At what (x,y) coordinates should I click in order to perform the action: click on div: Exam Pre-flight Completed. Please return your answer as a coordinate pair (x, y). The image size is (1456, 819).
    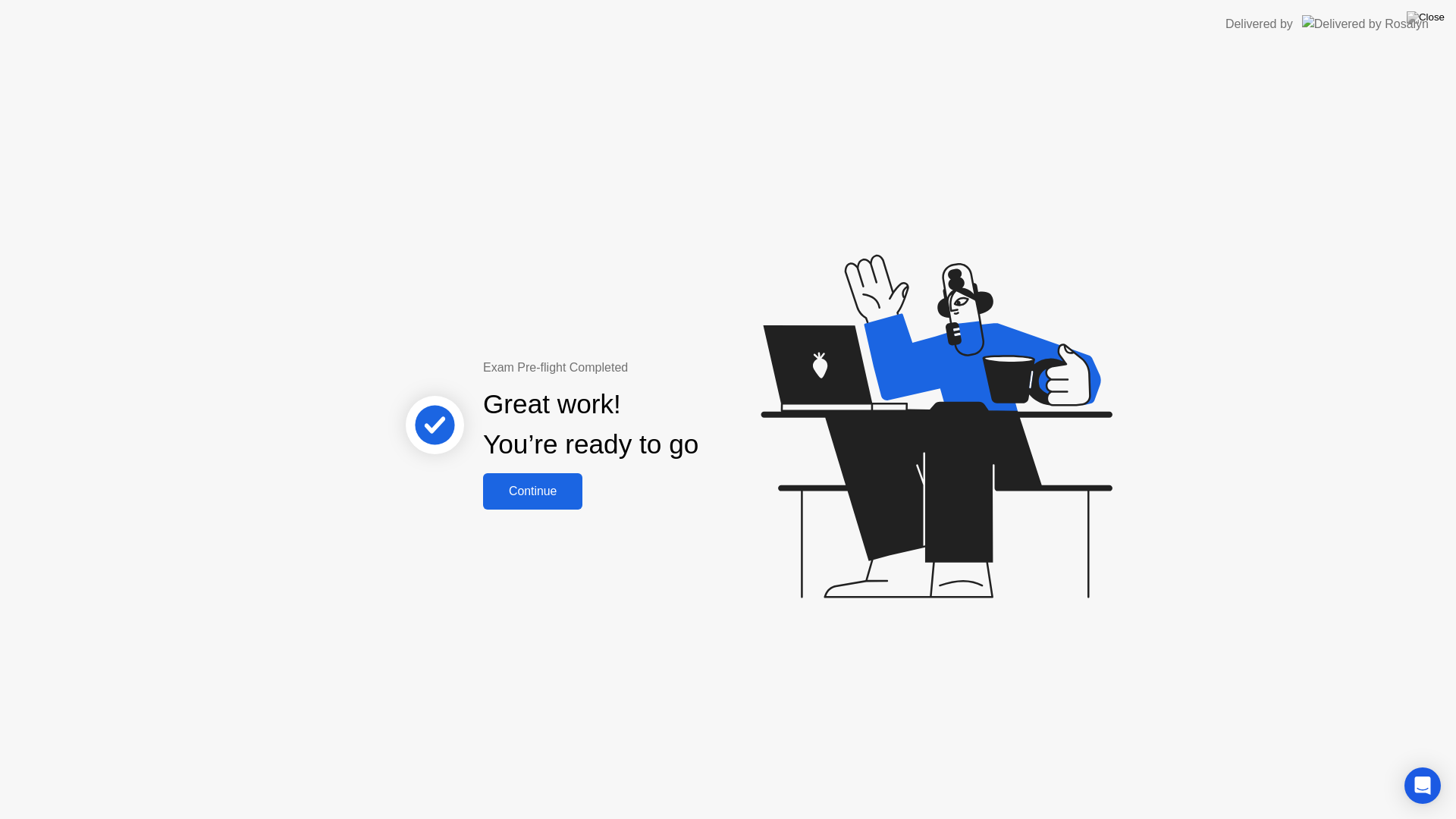
    Looking at the image, I should click on (639, 368).